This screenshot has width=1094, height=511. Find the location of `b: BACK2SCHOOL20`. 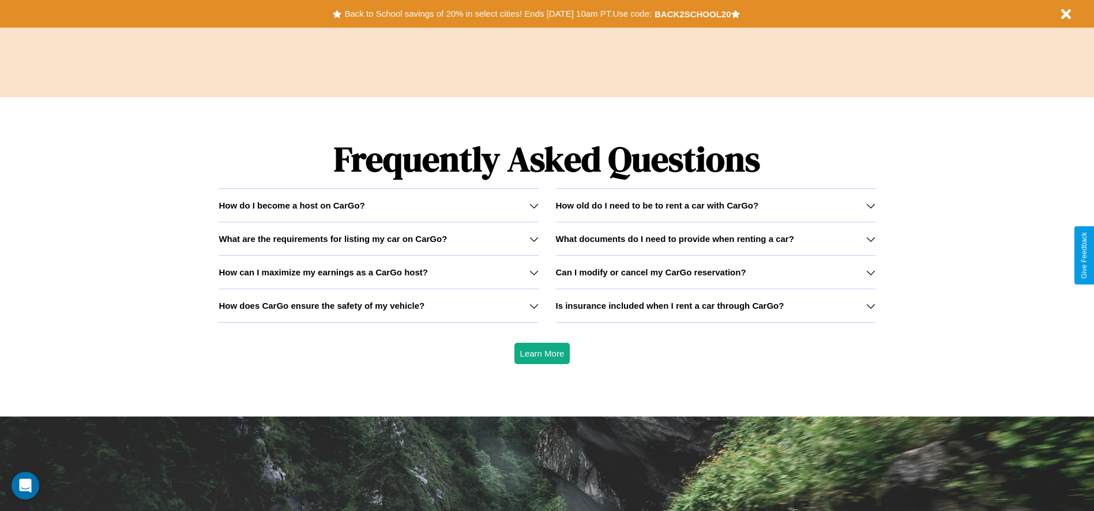

b: BACK2SCHOOL20 is located at coordinates (693, 14).